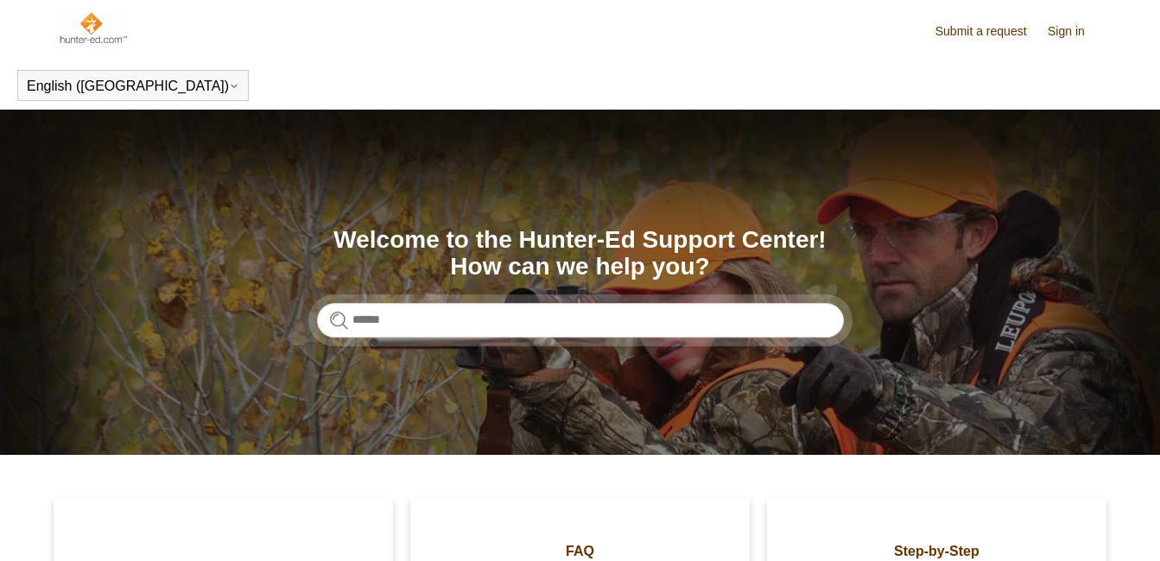 The height and width of the screenshot is (561, 1160). What do you see at coordinates (92, 28) in the screenshot?
I see `img: Hunter-Ed Help Center home page` at bounding box center [92, 28].